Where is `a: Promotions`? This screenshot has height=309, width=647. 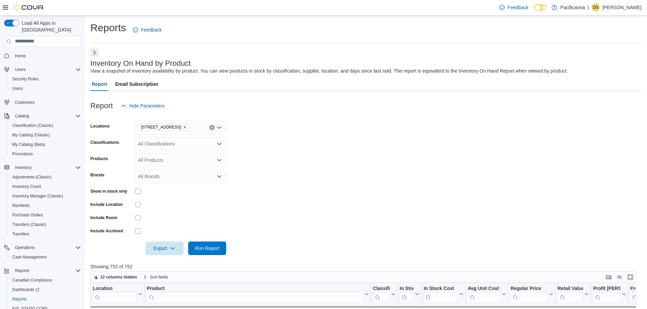 a: Promotions is located at coordinates (22, 154).